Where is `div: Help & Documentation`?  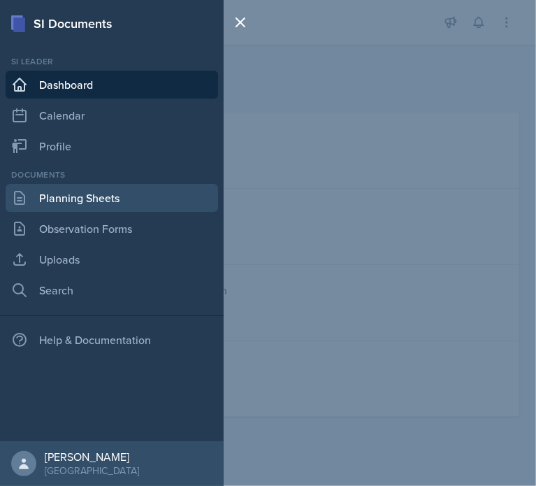
div: Help & Documentation is located at coordinates (112, 340).